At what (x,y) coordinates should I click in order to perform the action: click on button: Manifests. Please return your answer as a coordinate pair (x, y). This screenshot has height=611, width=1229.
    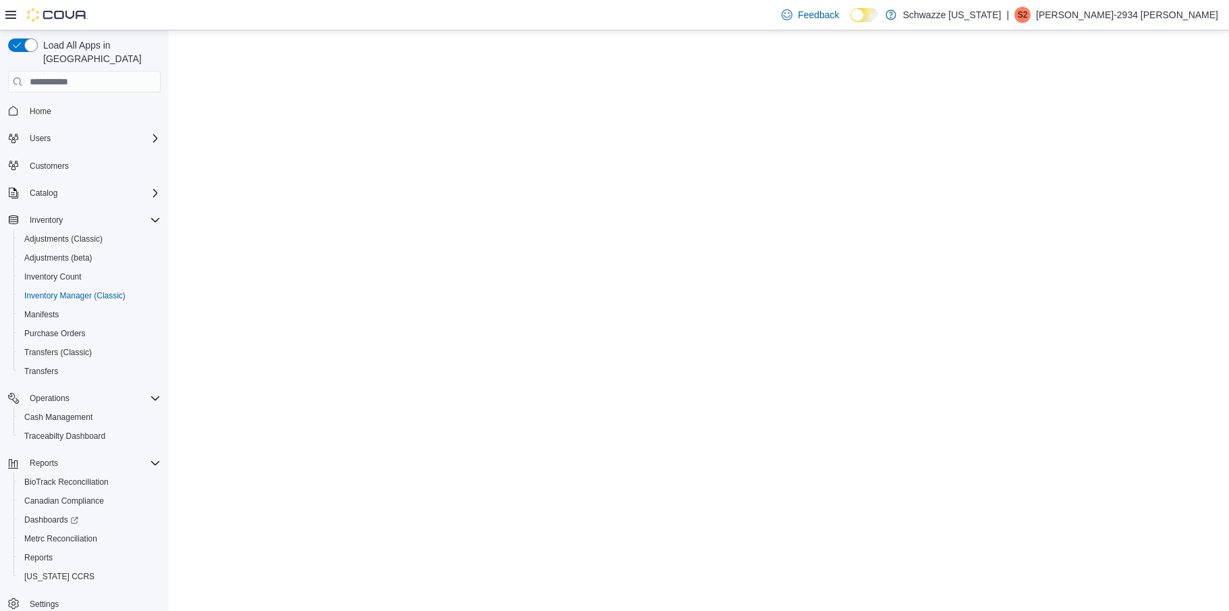
    Looking at the image, I should click on (90, 315).